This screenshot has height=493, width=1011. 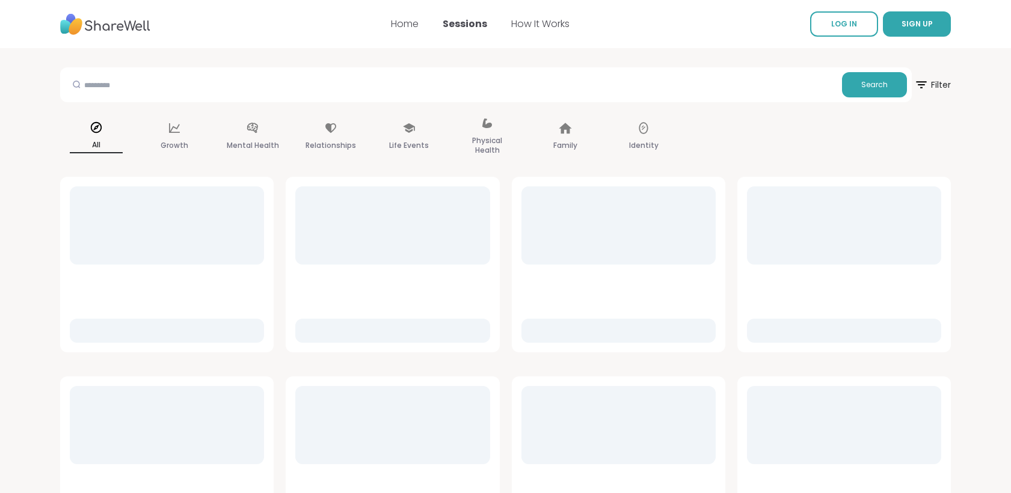 I want to click on a: How It Works, so click(x=540, y=23).